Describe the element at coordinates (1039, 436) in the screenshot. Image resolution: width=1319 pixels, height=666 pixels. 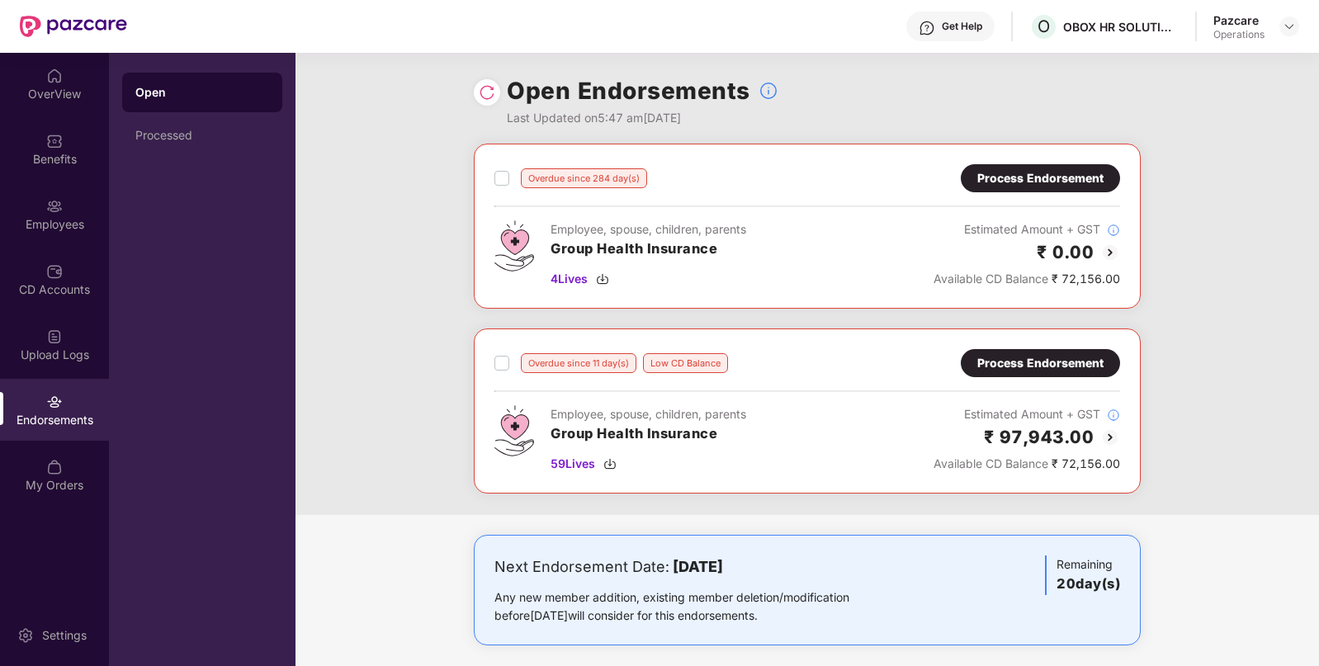
I see `h2: ₹ 97,943.00` at that location.